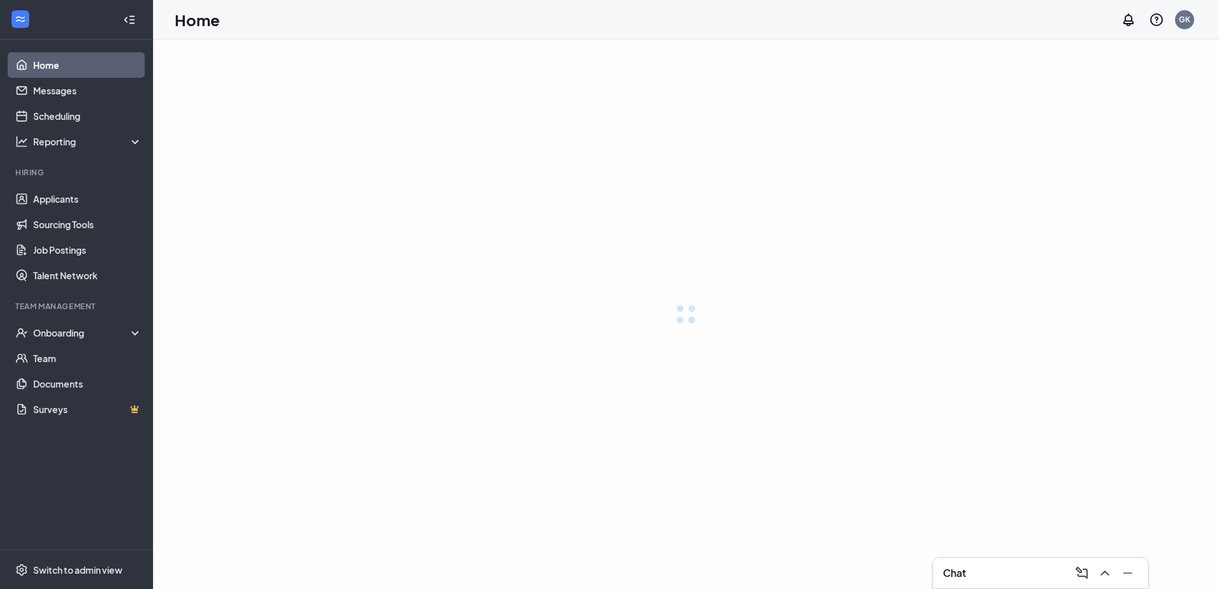 The image size is (1219, 589). I want to click on svg: Settings, so click(22, 570).